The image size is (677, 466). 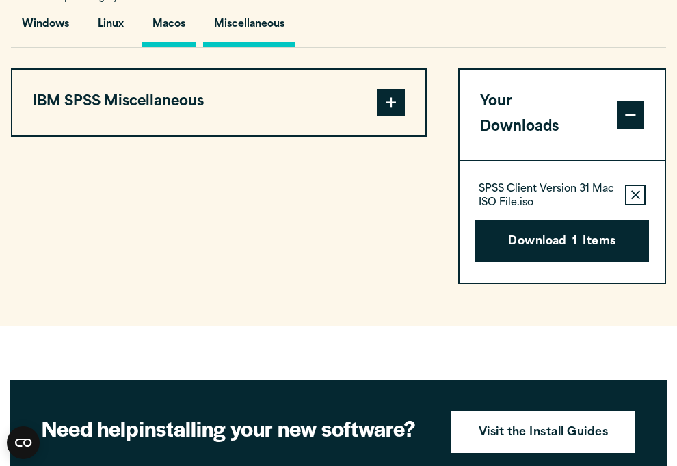 What do you see at coordinates (111, 27) in the screenshot?
I see `button: Linux` at bounding box center [111, 27].